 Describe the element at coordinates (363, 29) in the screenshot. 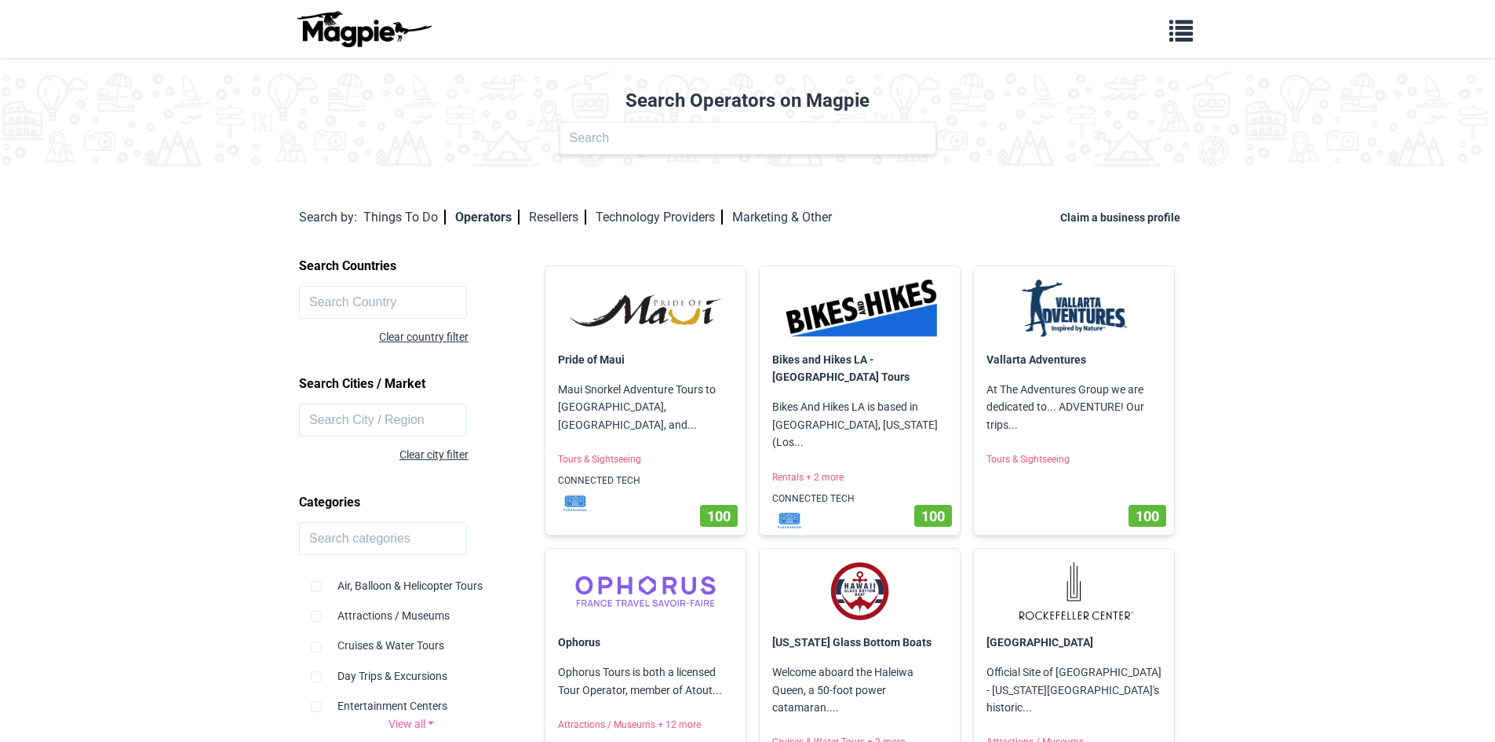

I see `img: logo-ab69f6fb50320c5b225c76a69d11143b.png` at that location.